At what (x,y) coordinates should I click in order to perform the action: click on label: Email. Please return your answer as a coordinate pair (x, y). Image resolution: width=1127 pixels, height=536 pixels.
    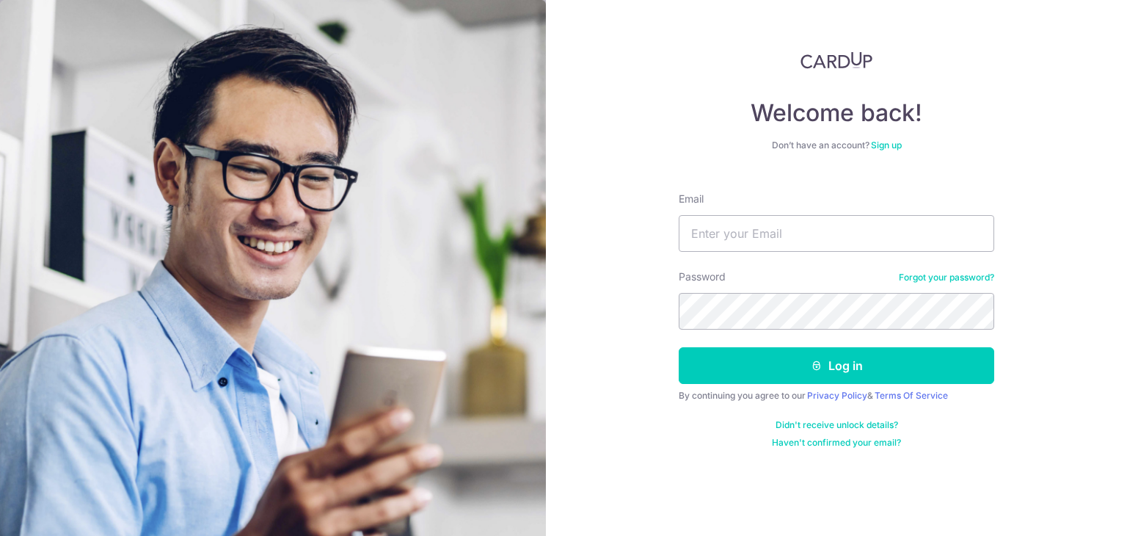
    Looking at the image, I should click on (691, 199).